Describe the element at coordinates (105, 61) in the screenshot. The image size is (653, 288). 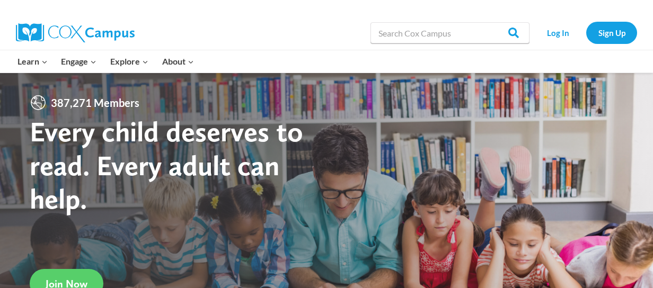
I see `nav: Primary Navigation` at that location.